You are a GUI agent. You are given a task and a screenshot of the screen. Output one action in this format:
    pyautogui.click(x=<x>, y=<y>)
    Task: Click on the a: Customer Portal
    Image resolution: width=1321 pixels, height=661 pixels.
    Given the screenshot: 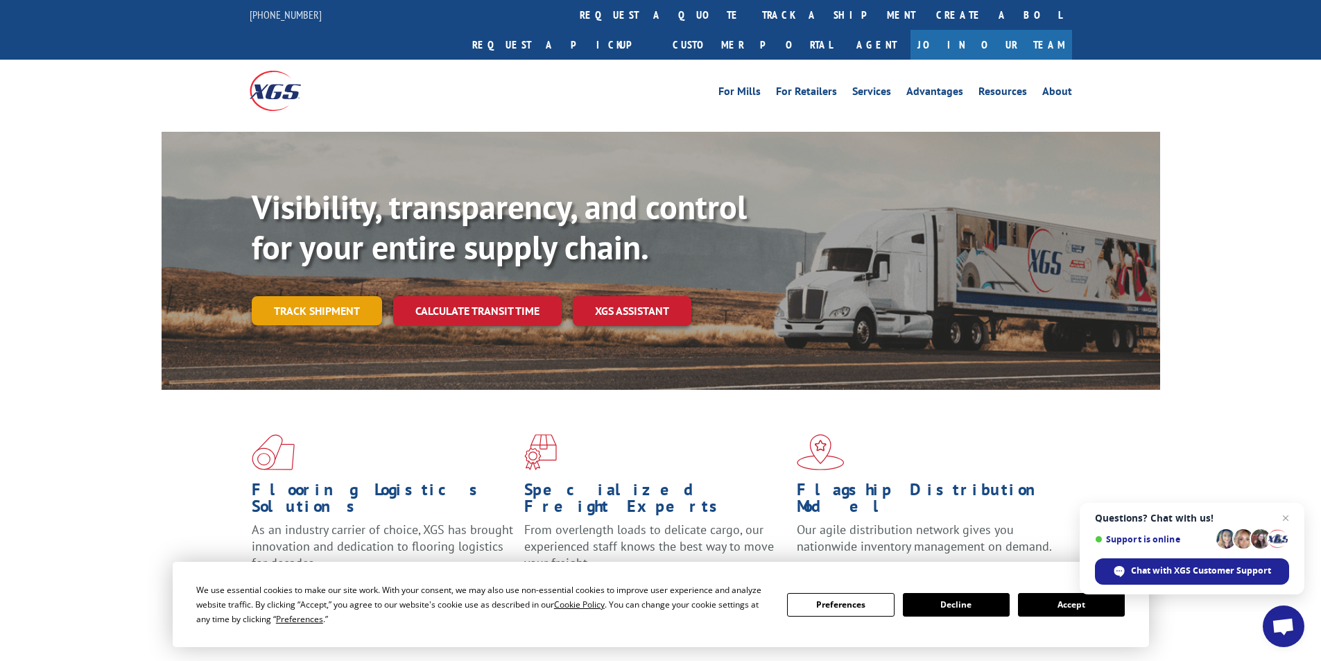 What is the action you would take?
    pyautogui.click(x=752, y=44)
    